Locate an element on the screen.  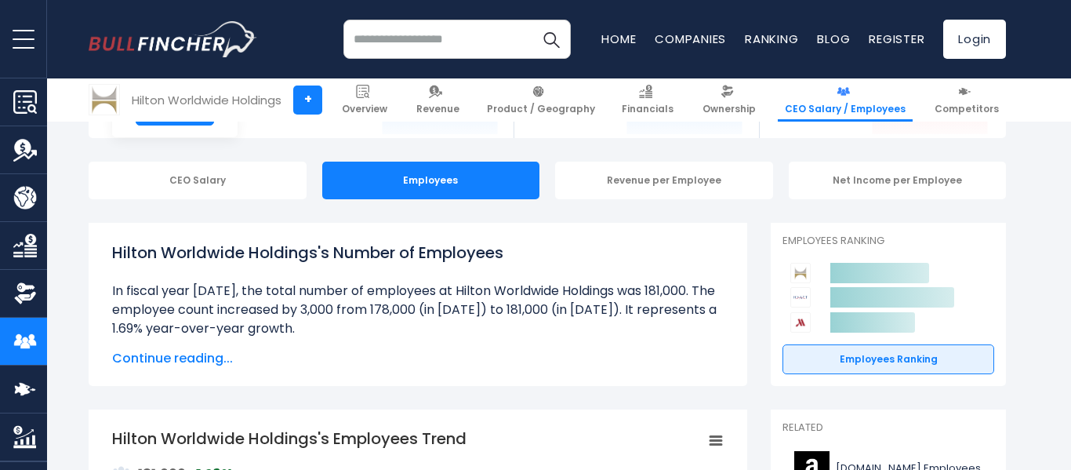
span: Competitors is located at coordinates (967, 109).